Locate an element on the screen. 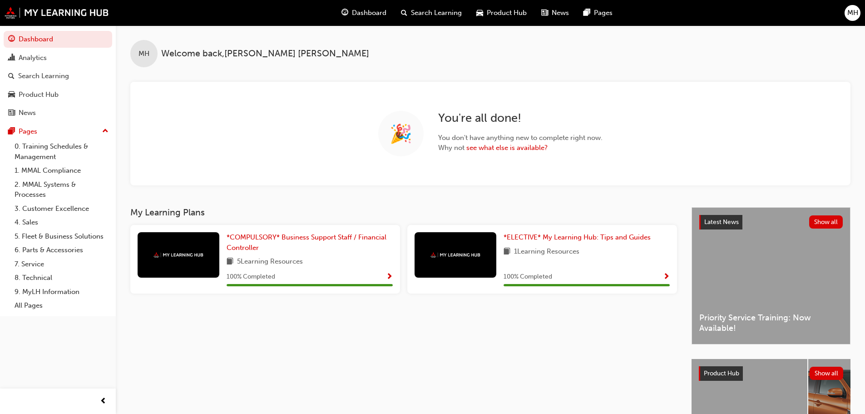 The width and height of the screenshot is (865, 414). span: *COMPULSORY* Business Support Staff / Financial Controller is located at coordinates (306, 242).